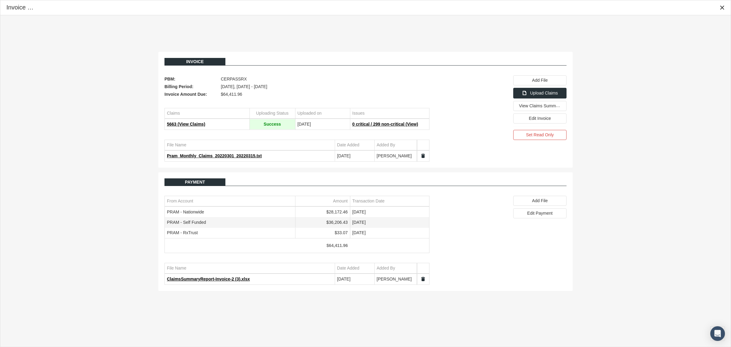  I want to click on td: PRAM - Nationwide, so click(230, 212).